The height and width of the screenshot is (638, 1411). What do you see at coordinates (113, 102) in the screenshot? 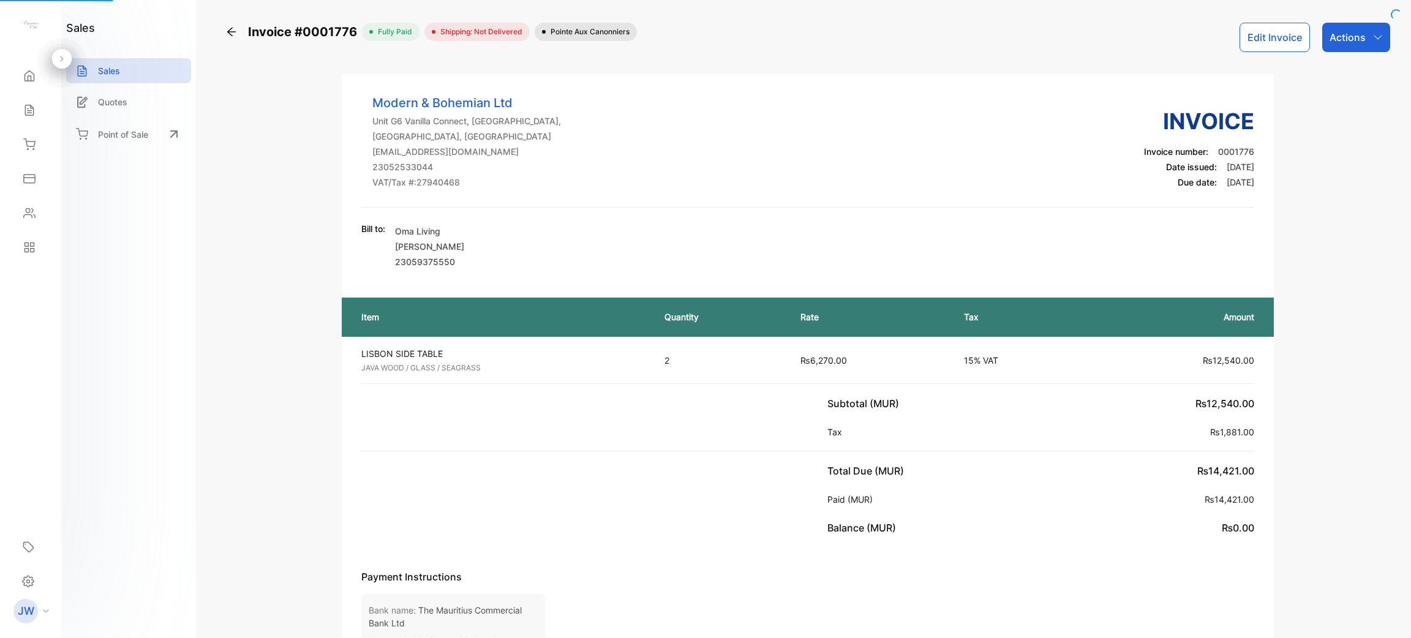
I see `p: Quotes` at bounding box center [113, 102].